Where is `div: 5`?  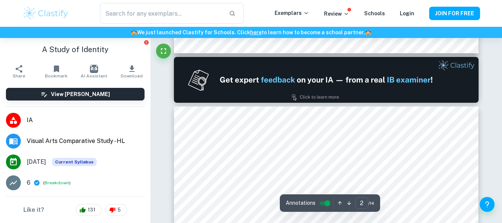 div: 5 is located at coordinates (116, 210).